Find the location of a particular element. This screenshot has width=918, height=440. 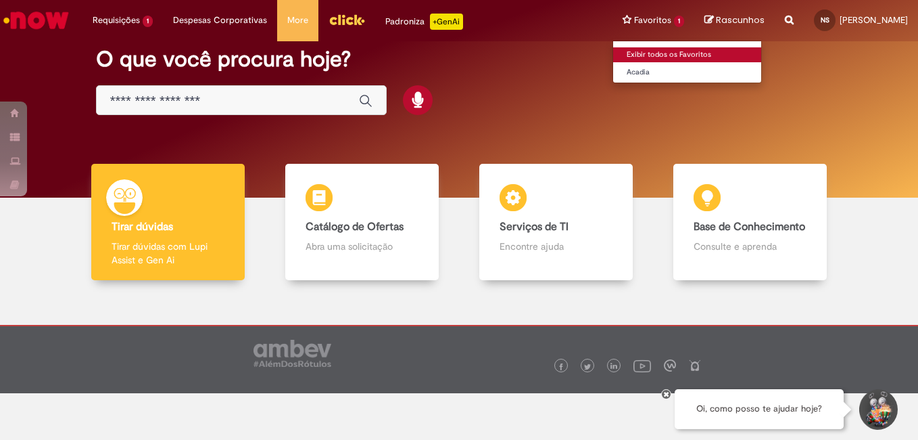

span: Requisições is located at coordinates (116, 20).